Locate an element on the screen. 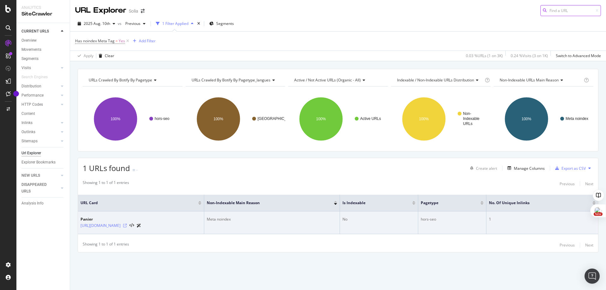  text: hors-seo is located at coordinates (162, 119).